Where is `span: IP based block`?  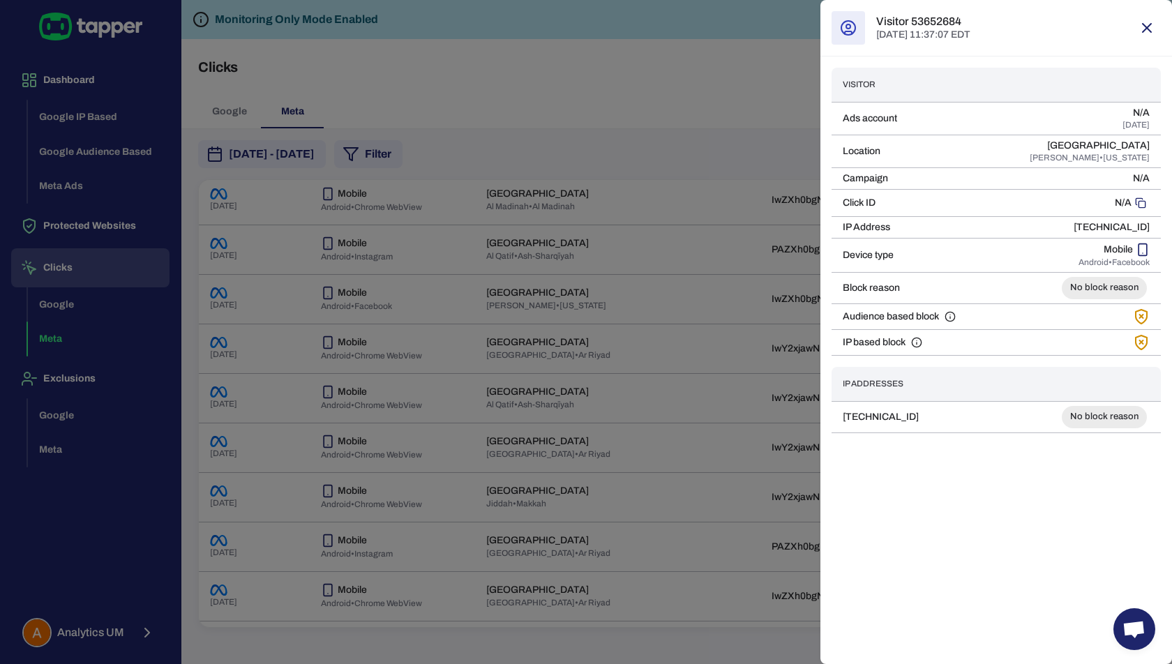 span: IP based block is located at coordinates (874, 342).